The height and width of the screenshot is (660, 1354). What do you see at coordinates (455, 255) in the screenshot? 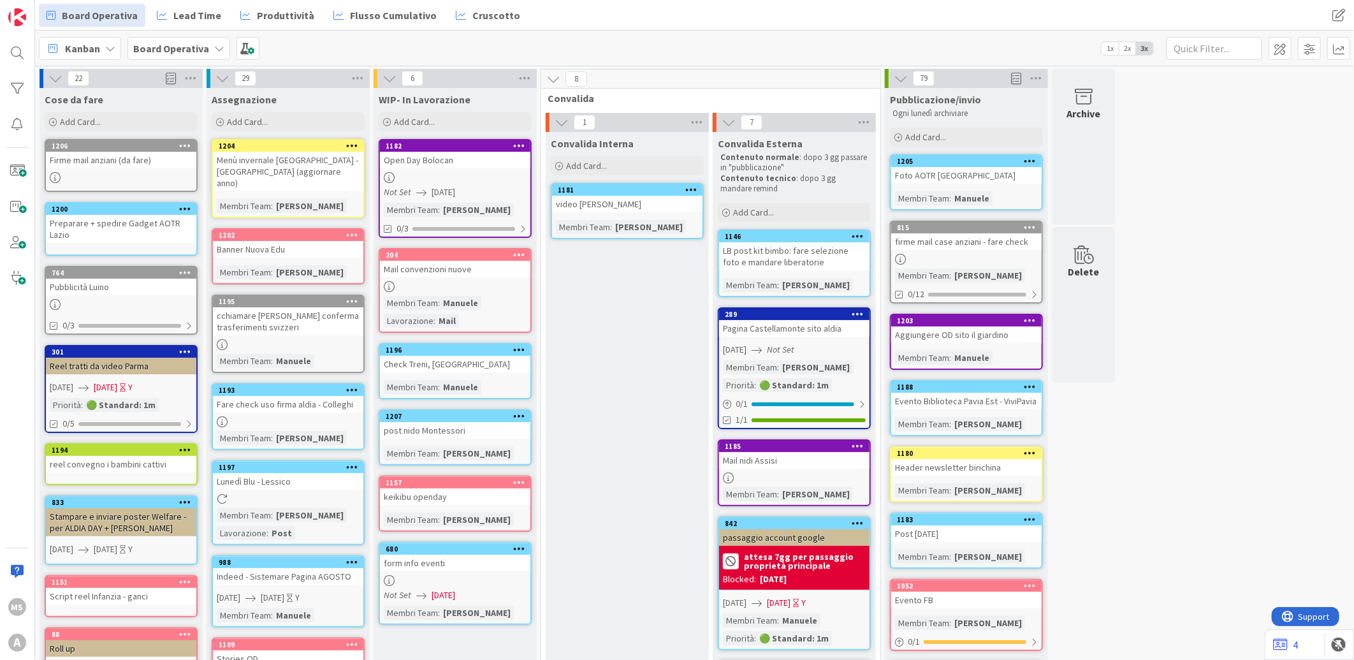
I see `div: 204` at bounding box center [455, 255].